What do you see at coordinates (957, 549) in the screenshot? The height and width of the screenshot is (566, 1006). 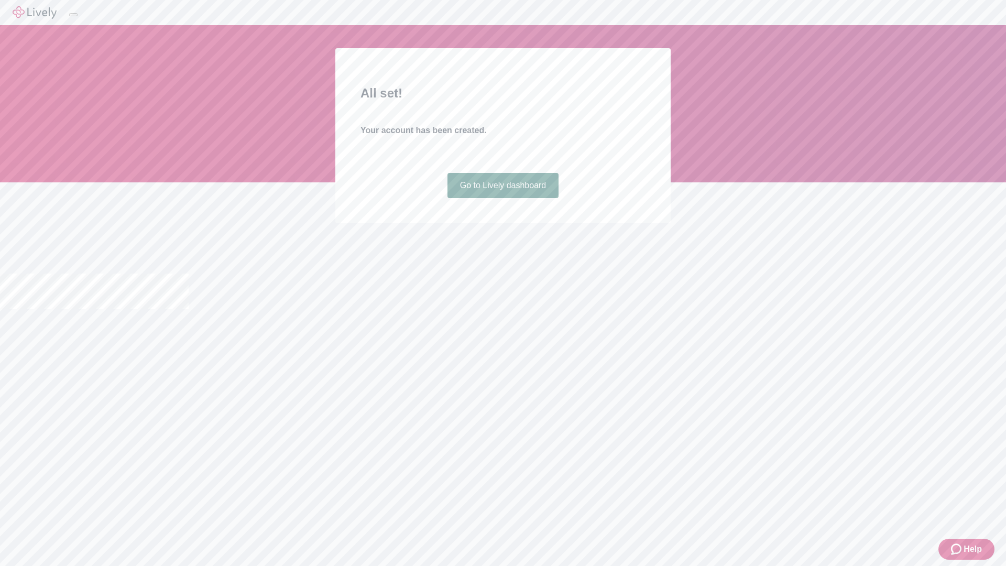 I see `svg: Zendesk support icon` at bounding box center [957, 549].